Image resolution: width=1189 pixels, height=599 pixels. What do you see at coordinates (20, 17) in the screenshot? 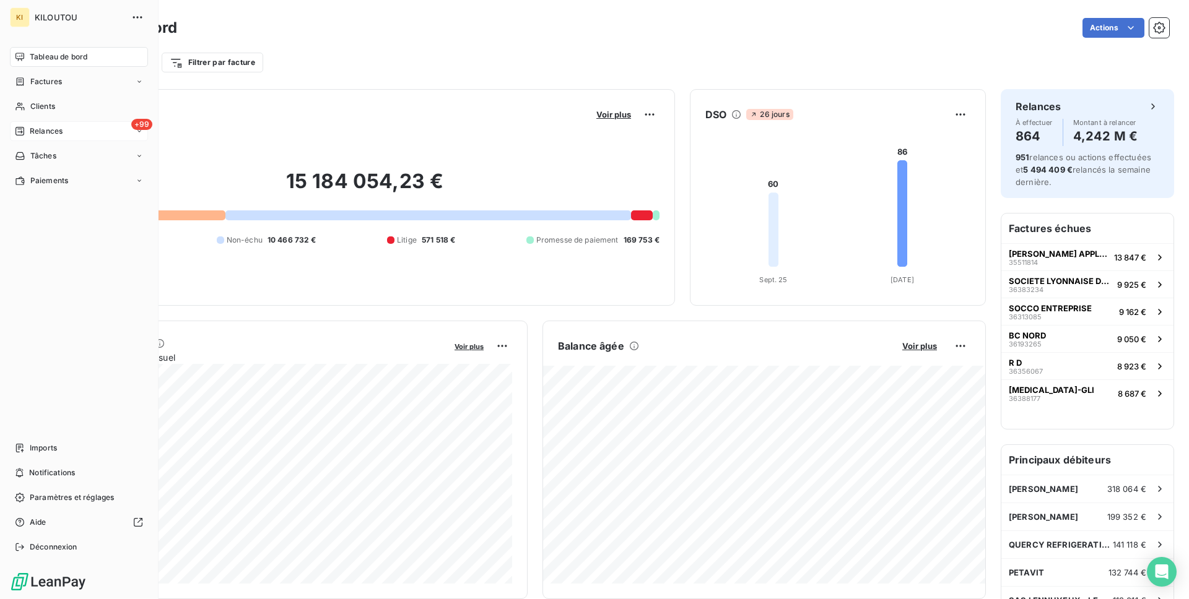
I see `div: KI` at bounding box center [20, 17].